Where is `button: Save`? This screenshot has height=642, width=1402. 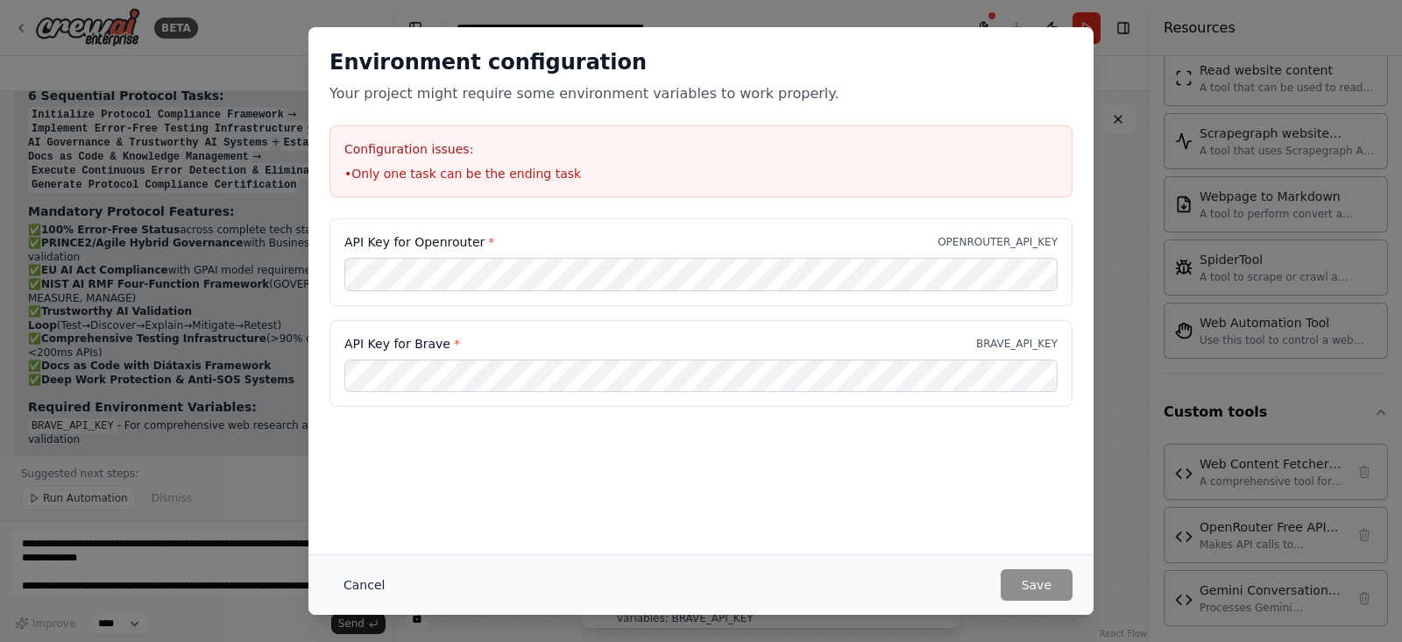
button: Save is located at coordinates (1037, 585).